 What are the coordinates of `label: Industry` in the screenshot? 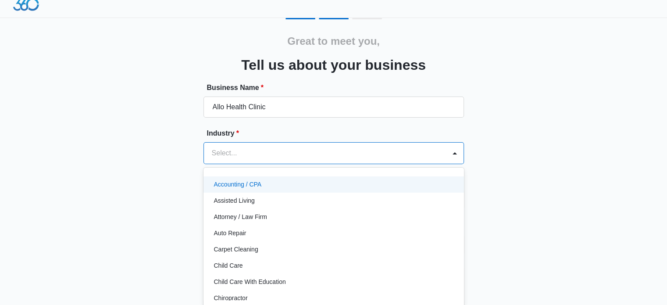 It's located at (337, 133).